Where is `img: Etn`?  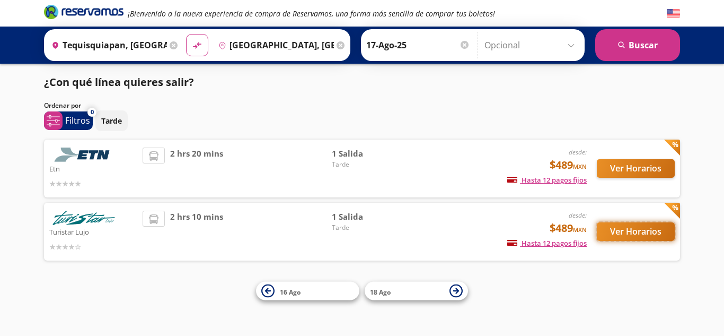
img: Etn is located at coordinates (84, 154).